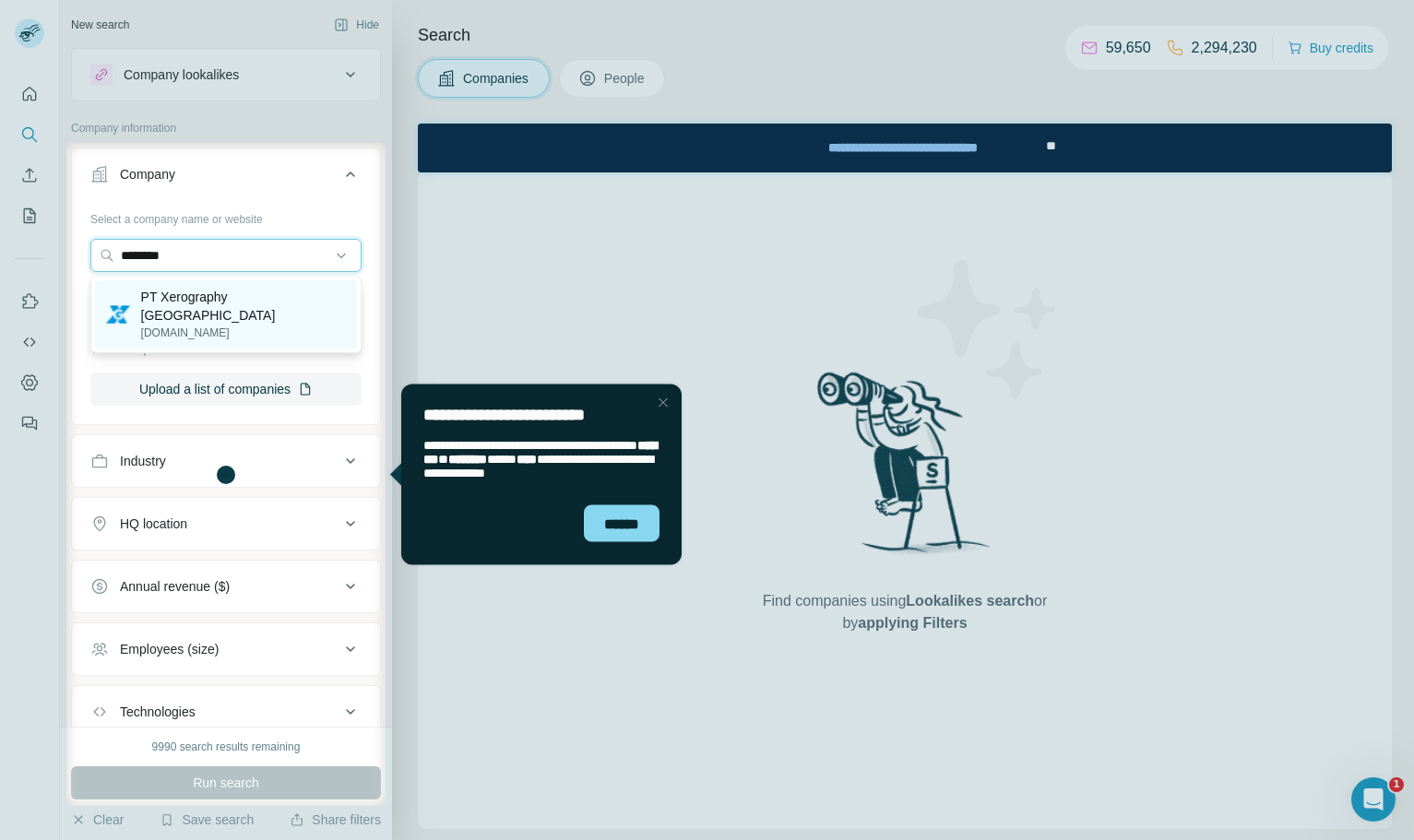 The image size is (1414, 840). Describe the element at coordinates (148, 174) in the screenshot. I see `div: Company` at that location.